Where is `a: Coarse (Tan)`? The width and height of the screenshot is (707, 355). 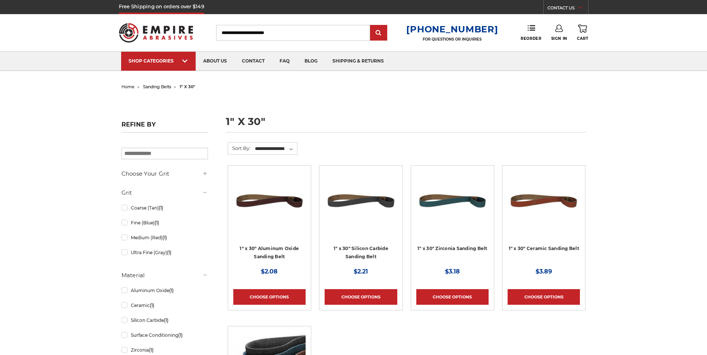 a: Coarse (Tan) is located at coordinates (165, 208).